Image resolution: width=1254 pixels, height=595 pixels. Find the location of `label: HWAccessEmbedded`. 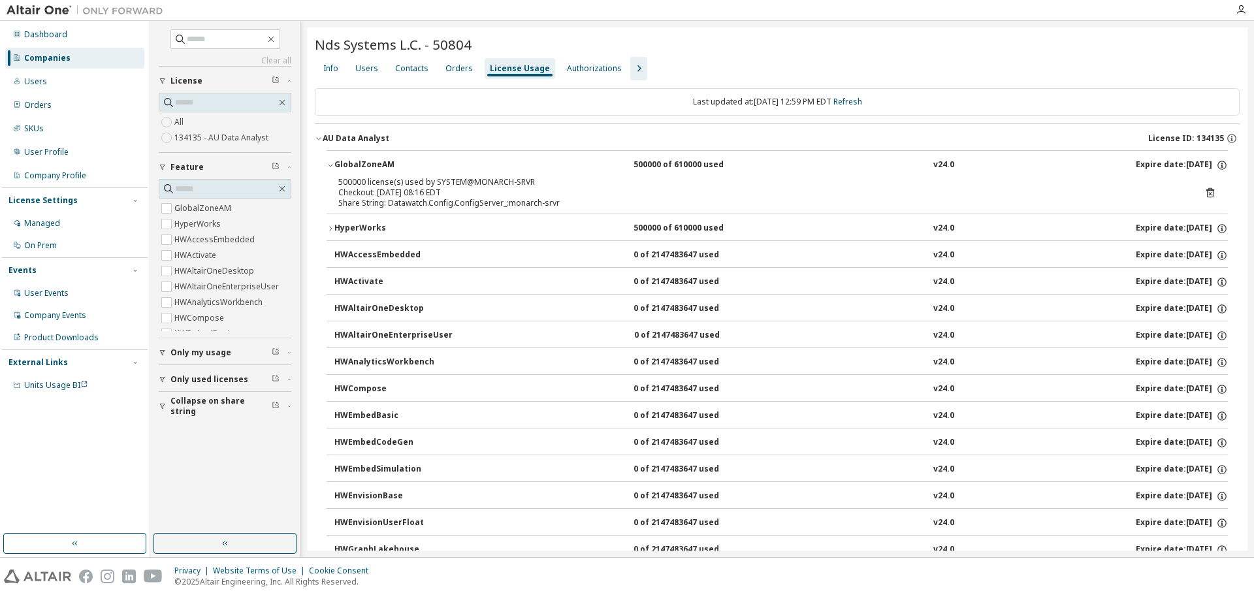

label: HWAccessEmbedded is located at coordinates (216, 240).